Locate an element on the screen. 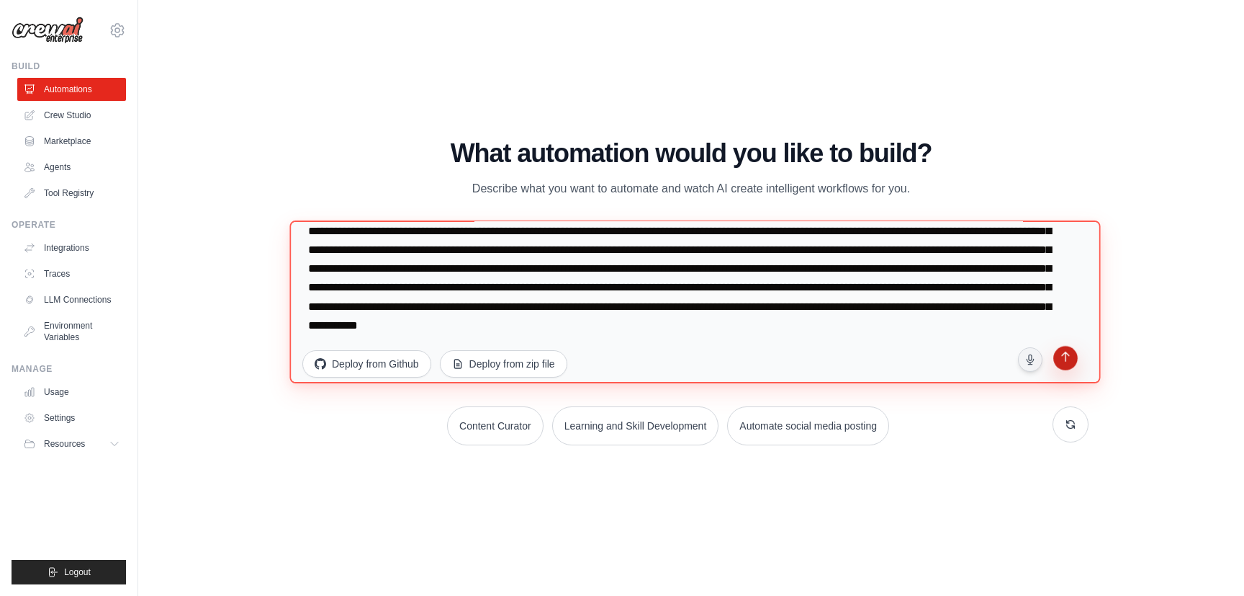 Image resolution: width=1244 pixels, height=596 pixels. button: Automate social media posting is located at coordinates (808, 426).